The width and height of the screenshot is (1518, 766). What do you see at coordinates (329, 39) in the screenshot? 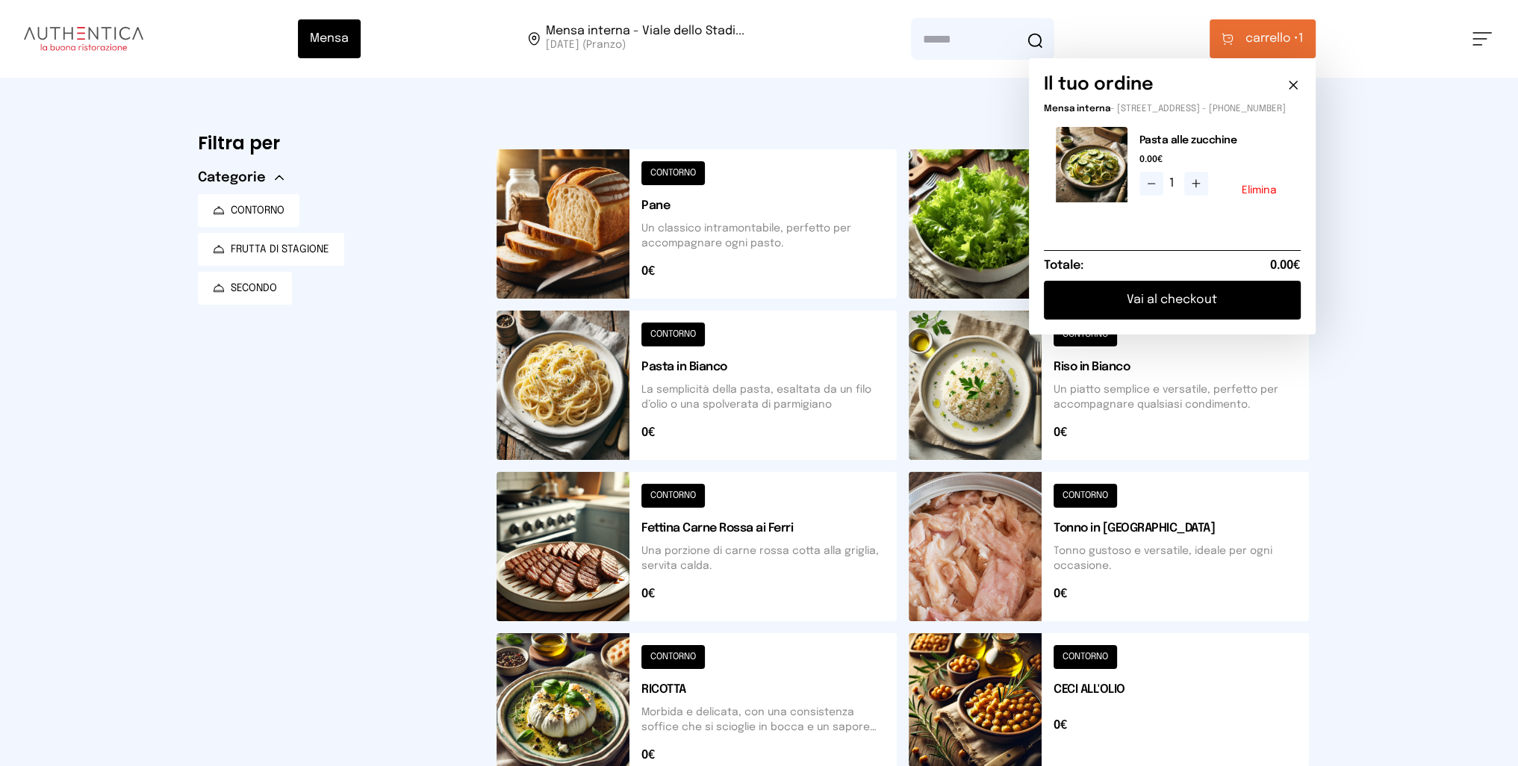
I see `button: Mensa` at bounding box center [329, 39].